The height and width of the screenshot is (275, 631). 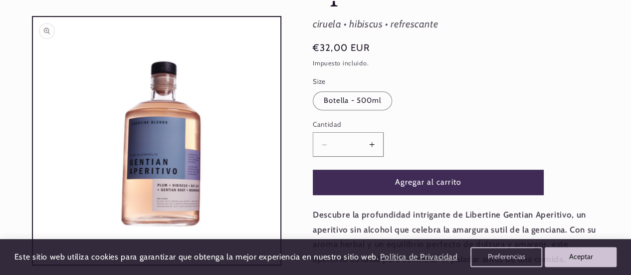 I want to click on div: ciruela • hibiscus • refrescante, so click(x=459, y=24).